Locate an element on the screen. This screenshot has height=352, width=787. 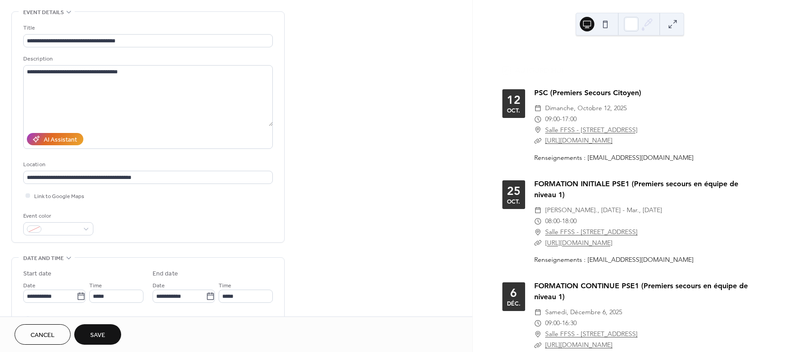
a: PSC (Premiers Secours Citoyen) is located at coordinates (588, 92).